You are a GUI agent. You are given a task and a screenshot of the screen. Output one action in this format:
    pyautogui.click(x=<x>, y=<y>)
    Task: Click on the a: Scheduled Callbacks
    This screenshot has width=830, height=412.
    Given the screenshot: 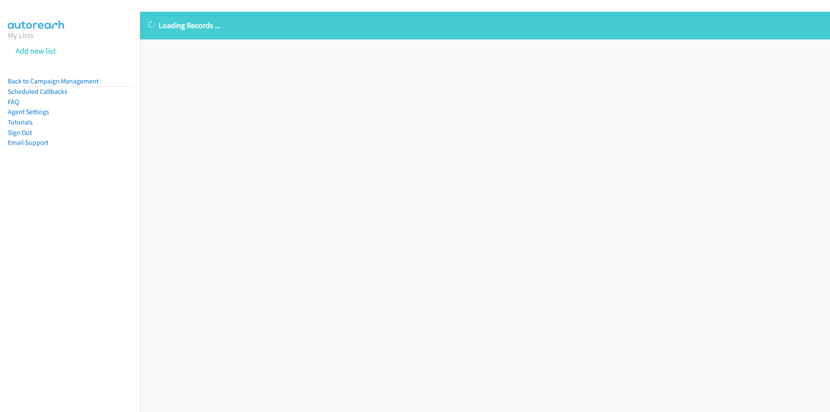 What is the action you would take?
    pyautogui.click(x=38, y=91)
    